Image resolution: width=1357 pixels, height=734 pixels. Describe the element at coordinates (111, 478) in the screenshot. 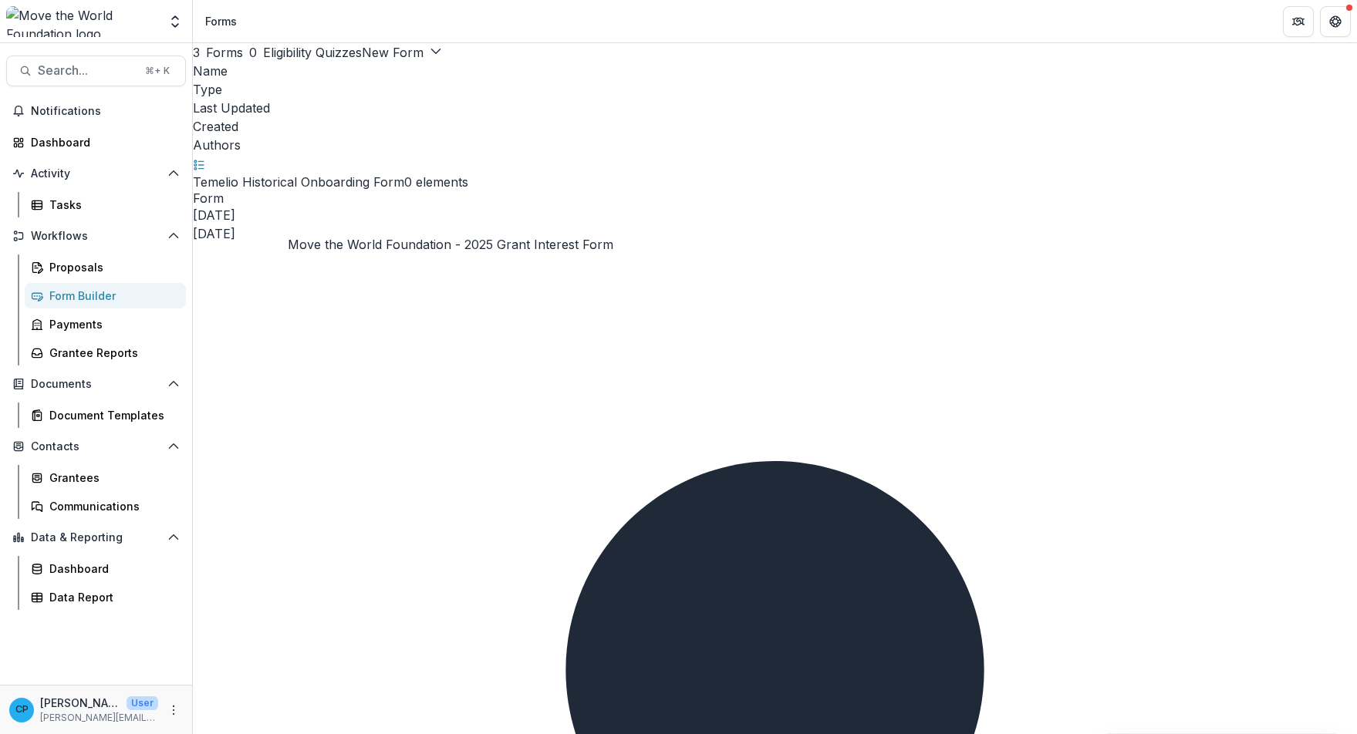

I see `div: Grantees` at that location.